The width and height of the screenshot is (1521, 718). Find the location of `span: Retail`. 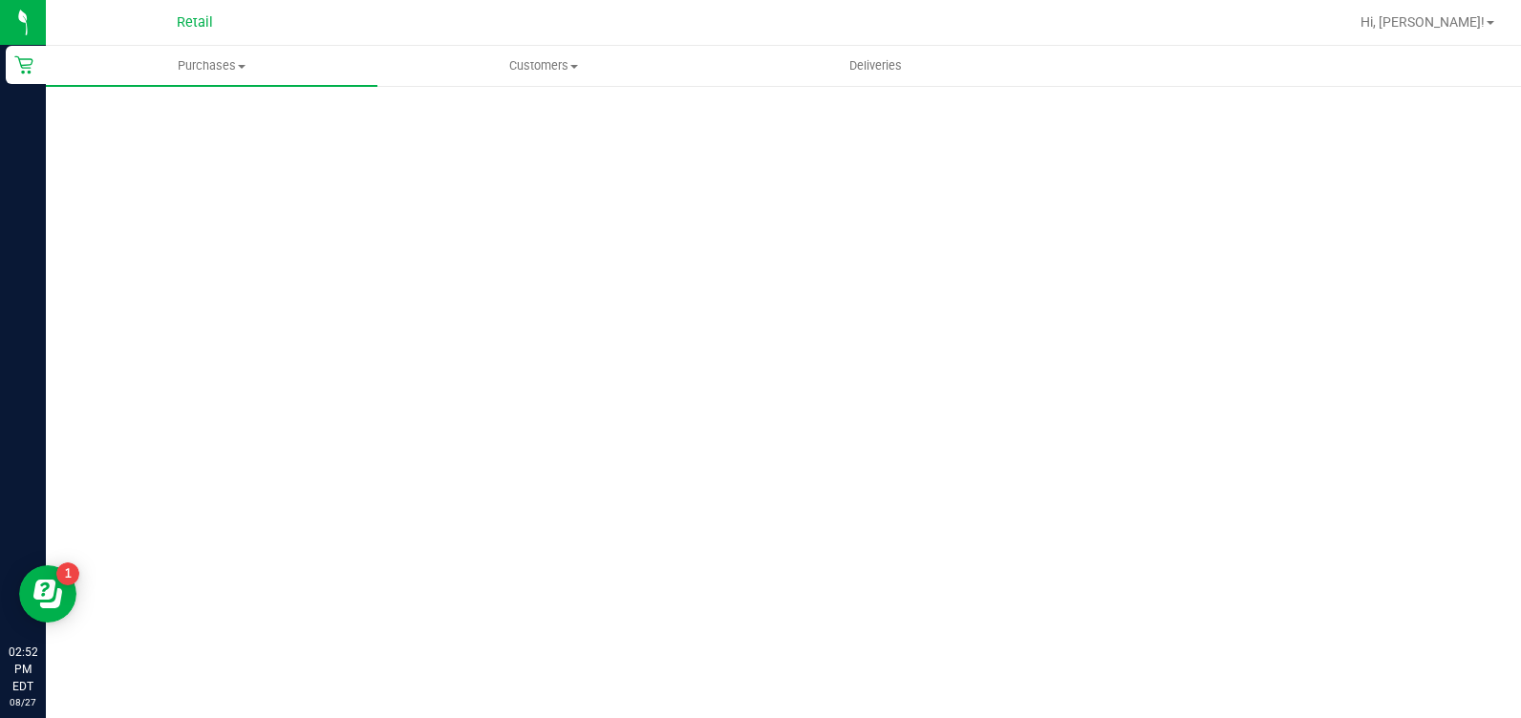

span: Retail is located at coordinates (195, 22).